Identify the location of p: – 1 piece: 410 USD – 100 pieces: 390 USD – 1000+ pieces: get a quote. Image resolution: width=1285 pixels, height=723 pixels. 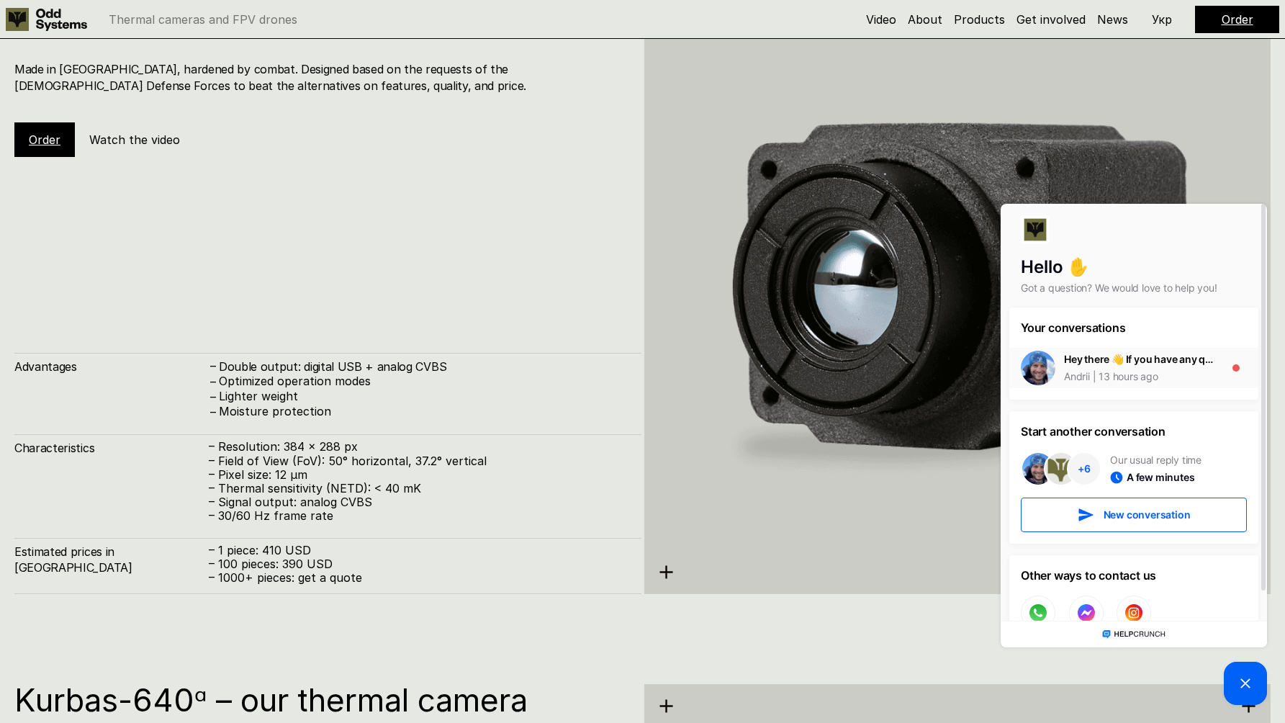
(417, 564).